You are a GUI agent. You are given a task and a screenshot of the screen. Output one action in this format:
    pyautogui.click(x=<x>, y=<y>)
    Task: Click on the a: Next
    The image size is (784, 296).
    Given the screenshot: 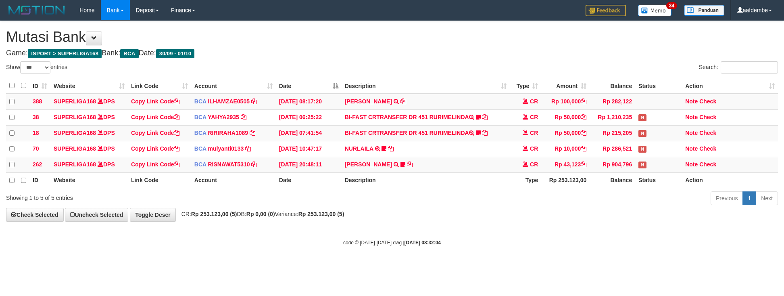 What is the action you would take?
    pyautogui.click(x=767, y=198)
    